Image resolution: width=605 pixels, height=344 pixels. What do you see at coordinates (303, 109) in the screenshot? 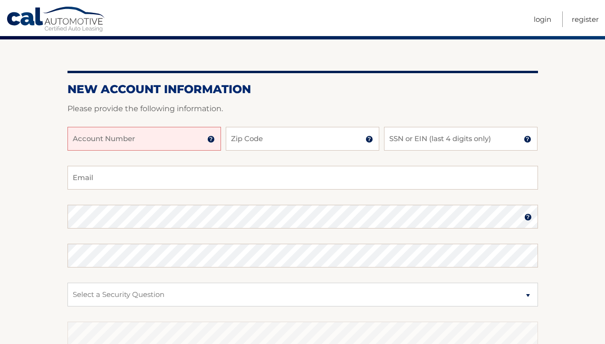
I see `p: Please provide the following information.` at bounding box center [303, 109].